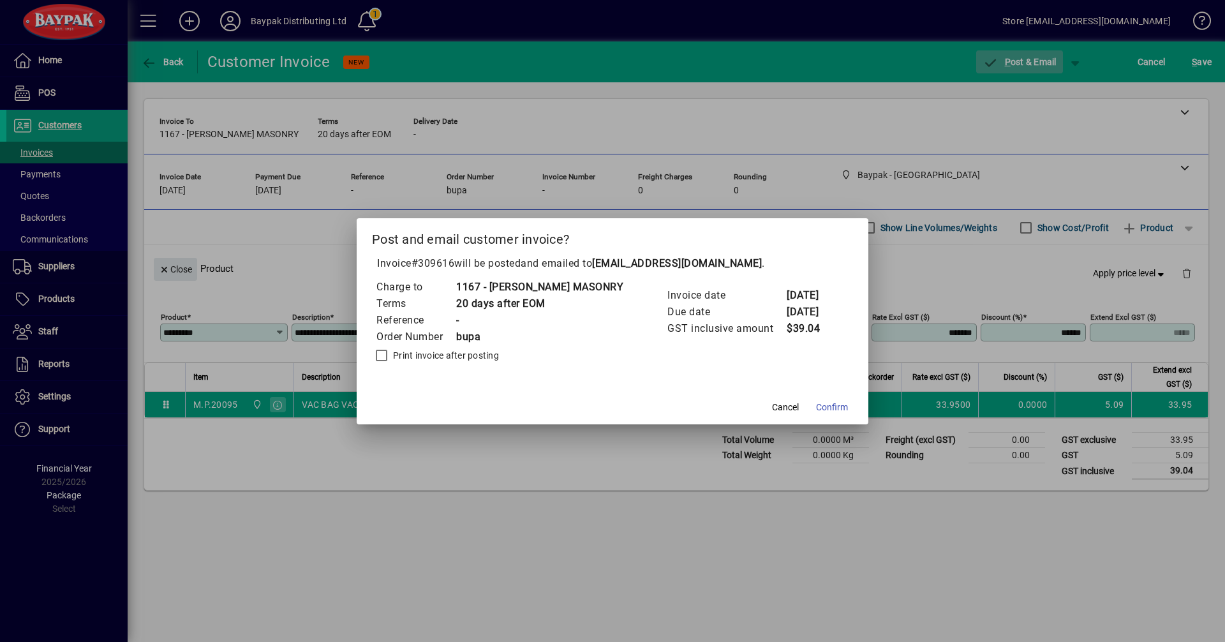  Describe the element at coordinates (445, 355) in the screenshot. I see `label: Print invoice after posting` at that location.